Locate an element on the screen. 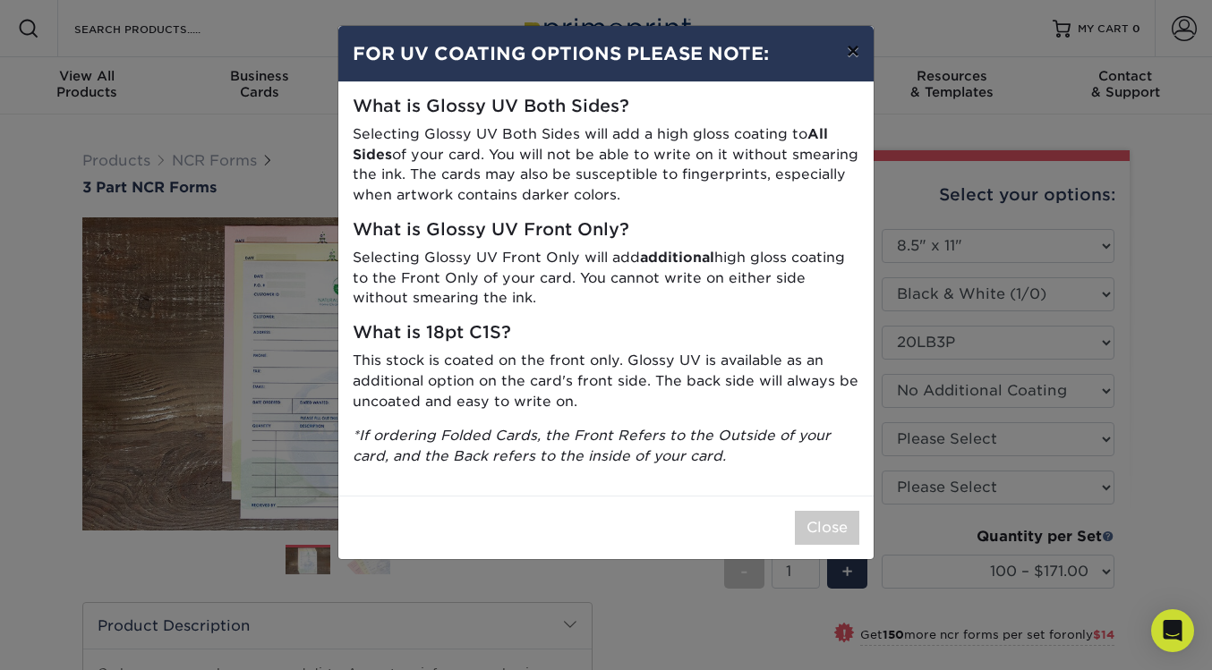 This screenshot has height=670, width=1212. h4: FOR UV COATING OPTIONS PLEASE NOTE: is located at coordinates (606, 54).